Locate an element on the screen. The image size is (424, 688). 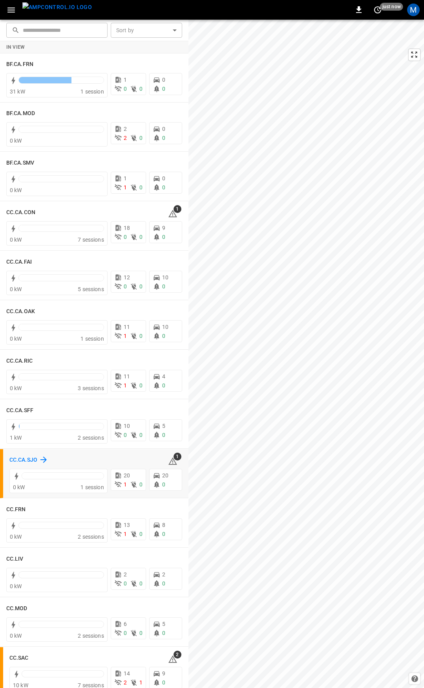
span: 8 is located at coordinates (164, 525).